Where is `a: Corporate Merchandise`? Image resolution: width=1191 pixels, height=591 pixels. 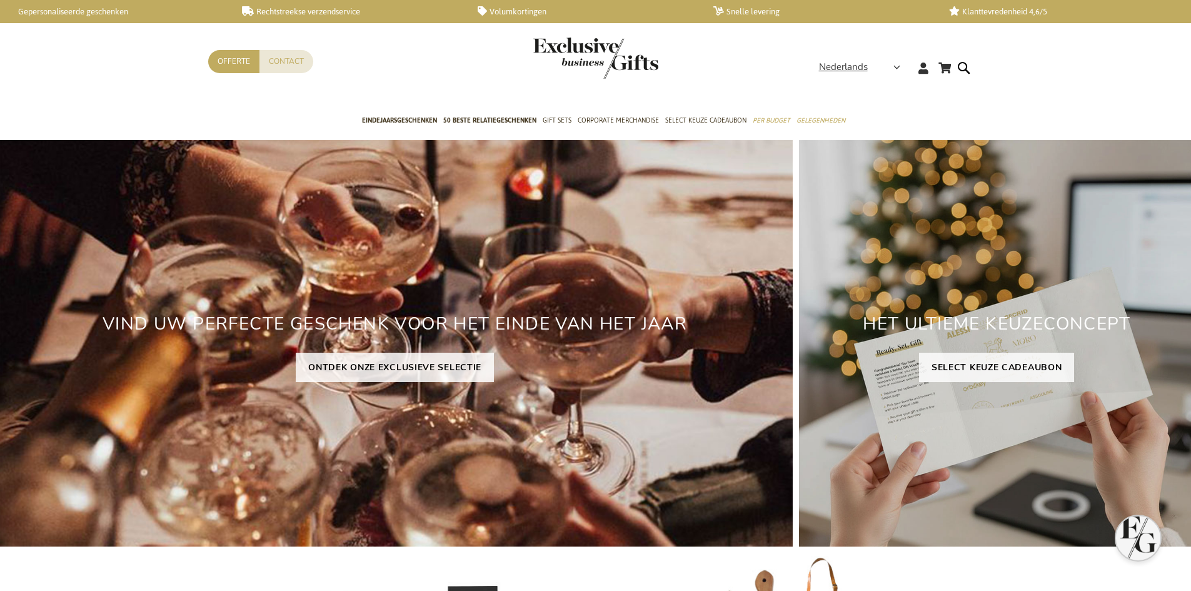
a: Corporate Merchandise is located at coordinates (618, 121).